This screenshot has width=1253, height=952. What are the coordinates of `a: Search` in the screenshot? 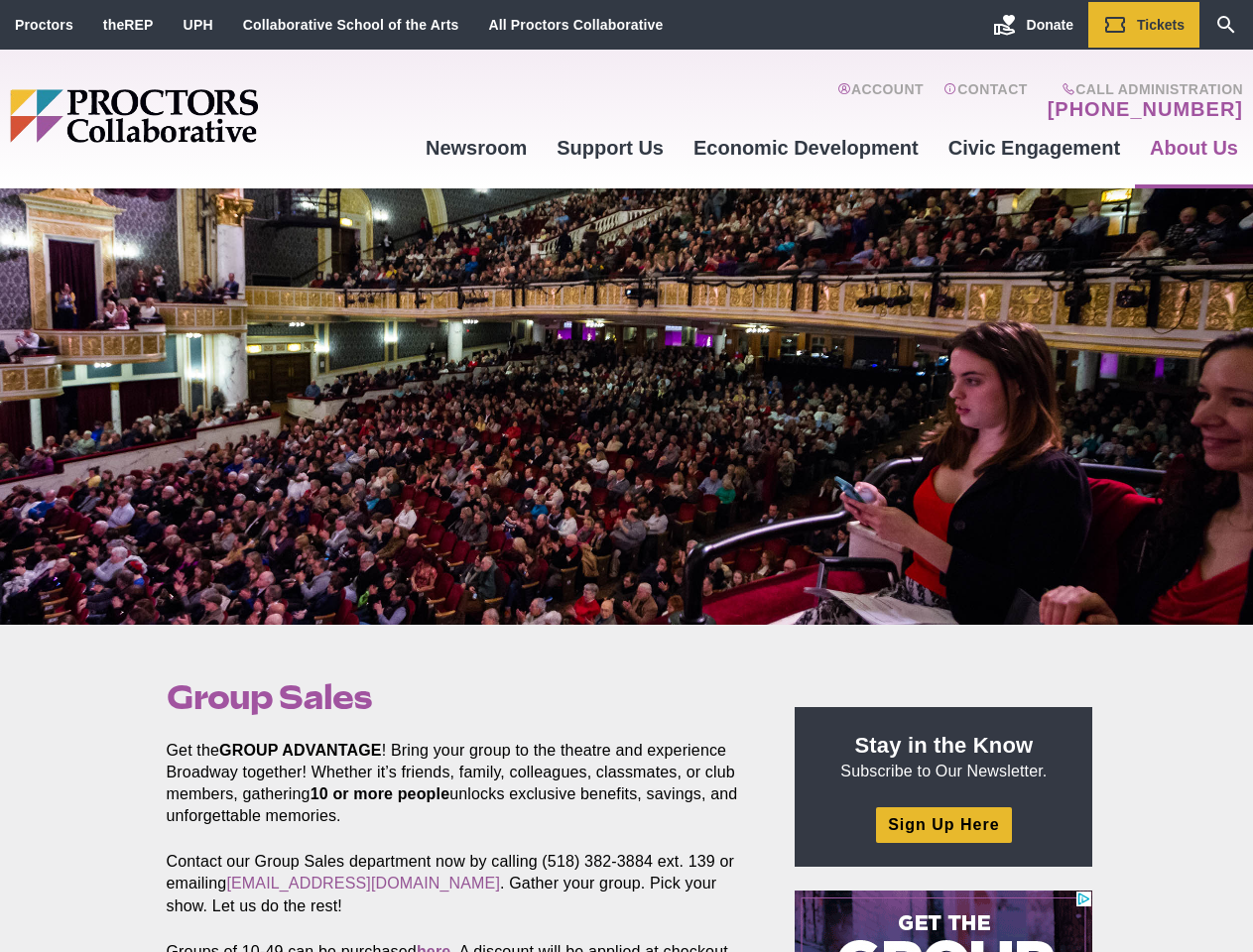 It's located at (1226, 25).